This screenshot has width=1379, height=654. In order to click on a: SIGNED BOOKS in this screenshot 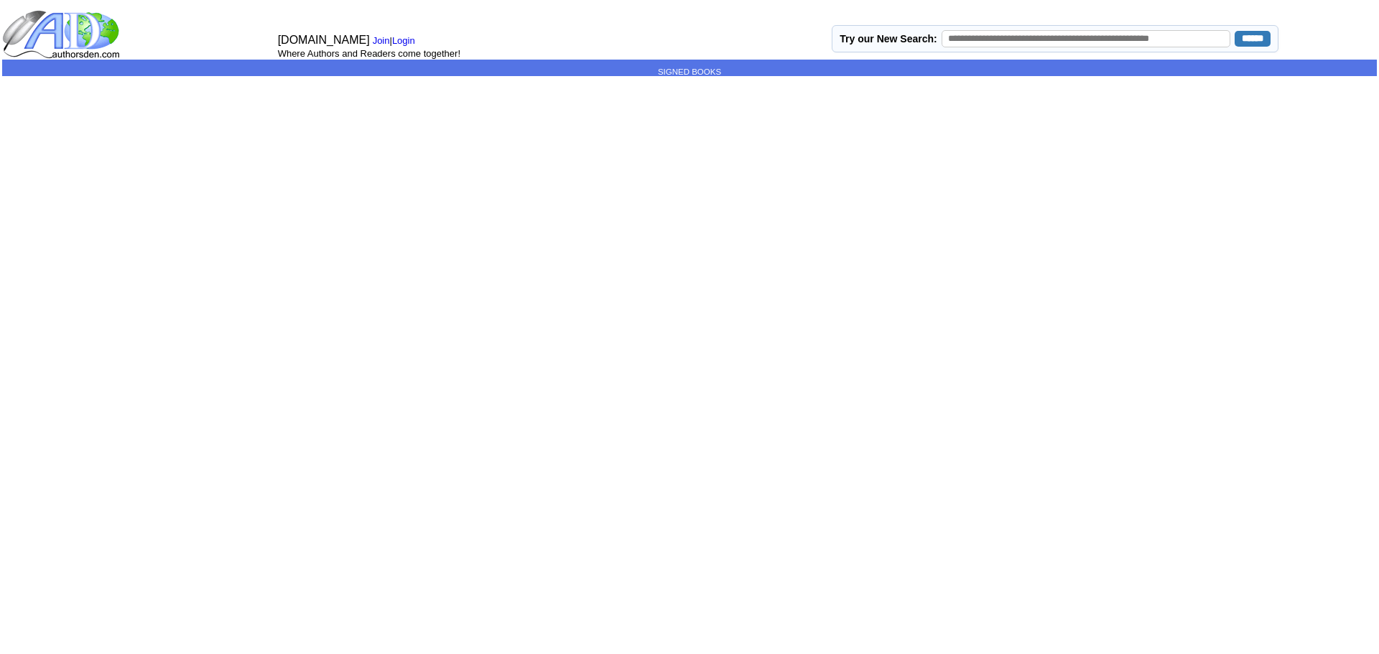, I will do `click(689, 72)`.